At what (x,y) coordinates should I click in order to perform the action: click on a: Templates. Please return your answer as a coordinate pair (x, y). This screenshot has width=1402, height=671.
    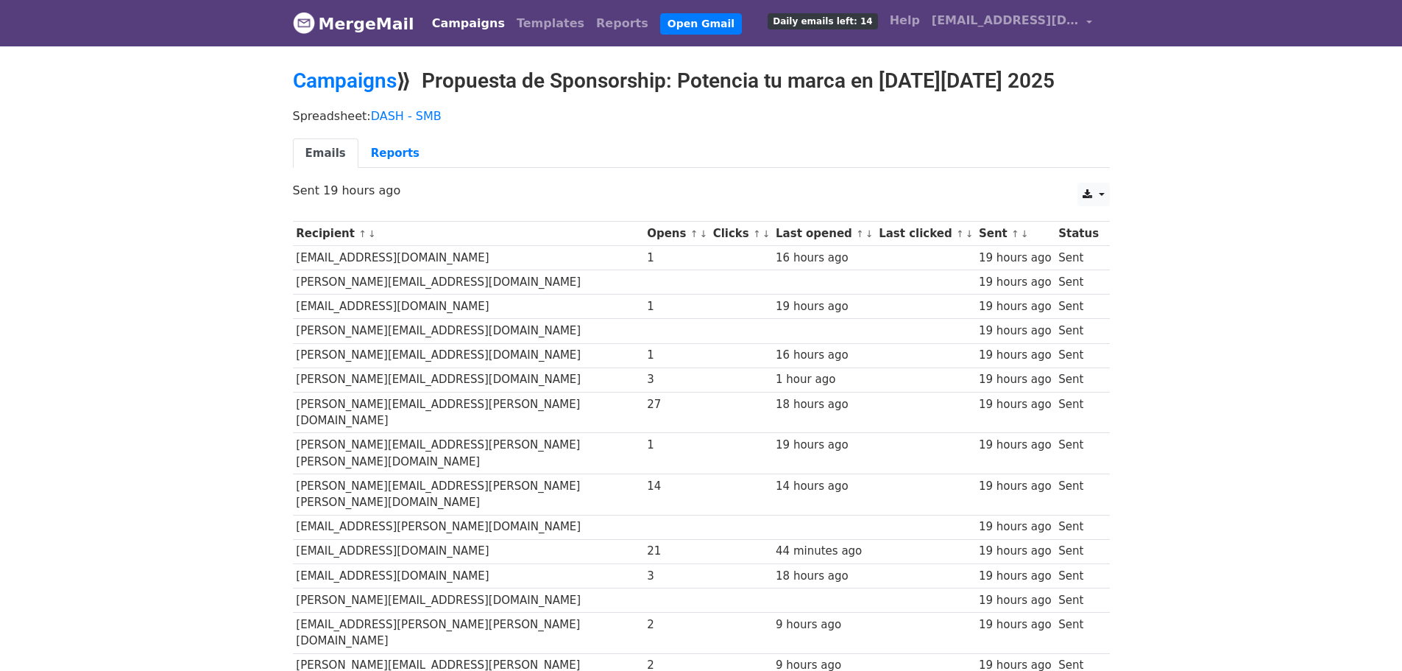
    Looking at the image, I should click on (551, 24).